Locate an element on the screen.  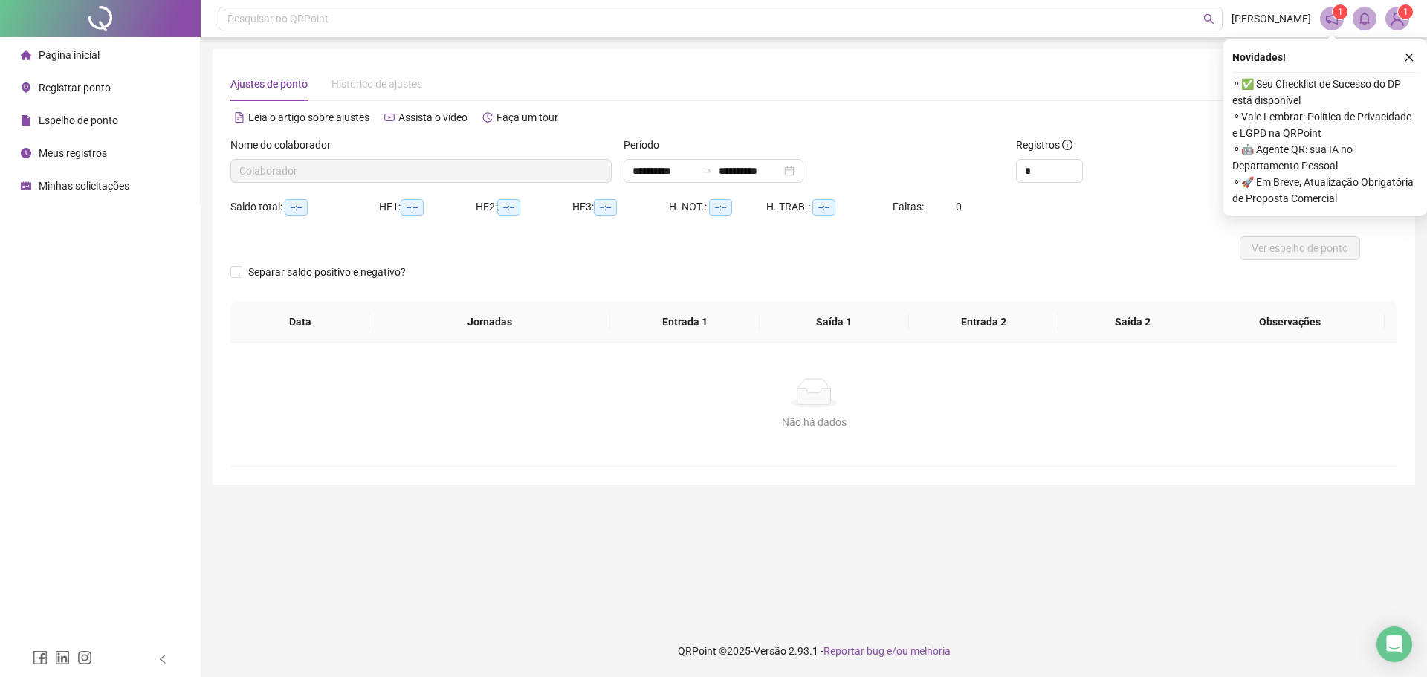
span: ⚬ ✅ Seu Checklist de Sucesso do DP está disponível is located at coordinates (1326, 92).